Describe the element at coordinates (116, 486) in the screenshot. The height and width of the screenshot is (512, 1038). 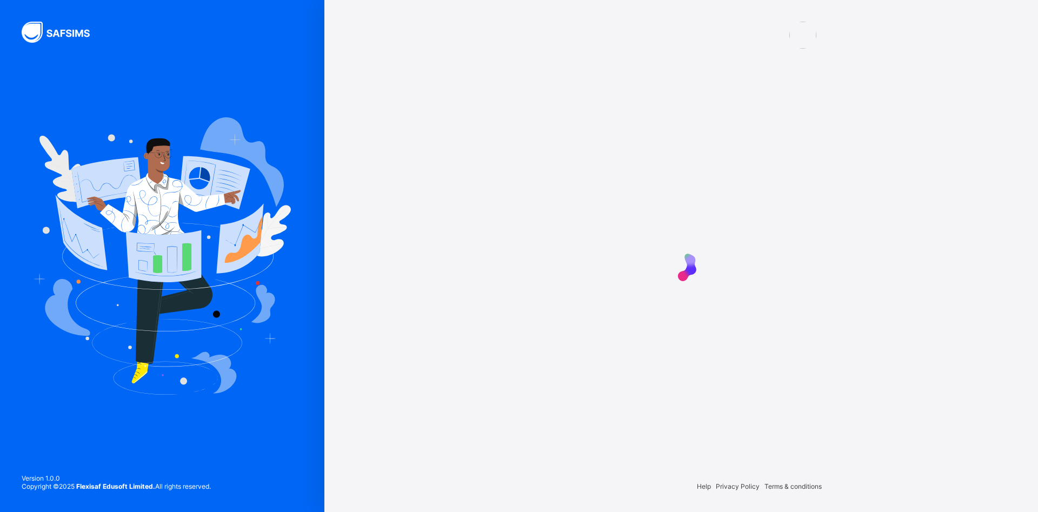
I see `strong: Flexisaf Edusoft Limited.` at that location.